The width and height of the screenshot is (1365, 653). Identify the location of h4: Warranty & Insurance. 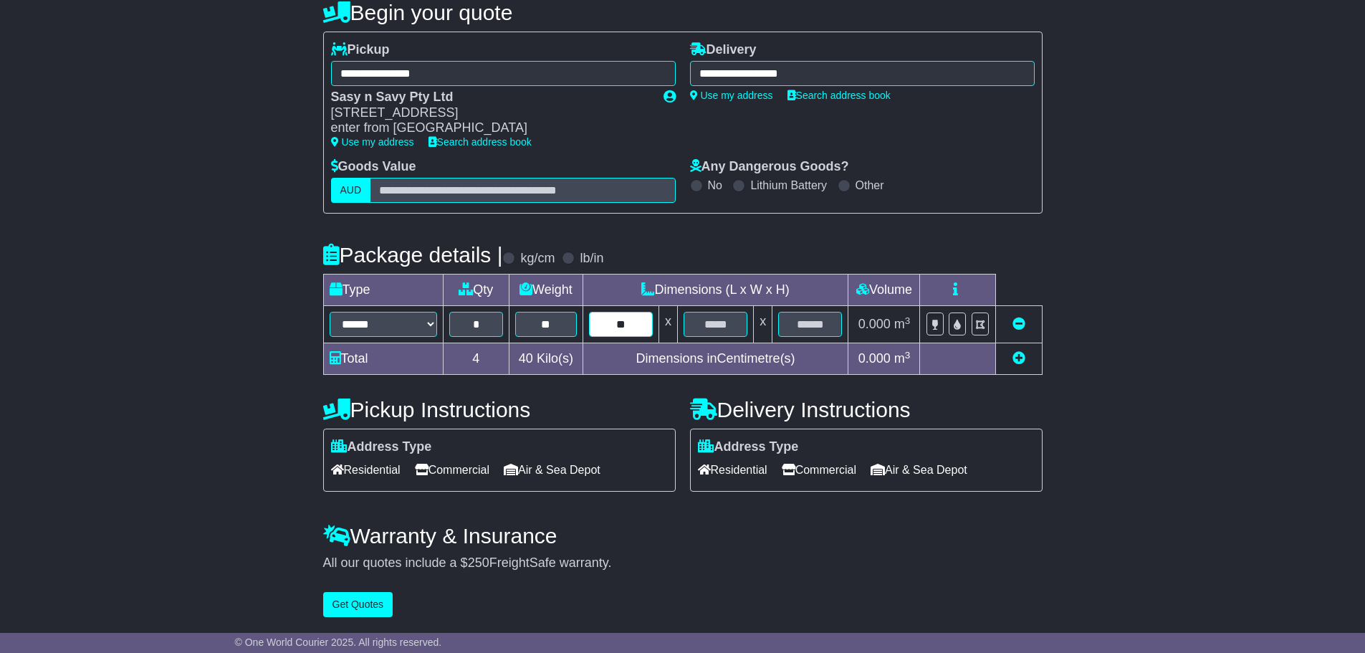
(683, 535).